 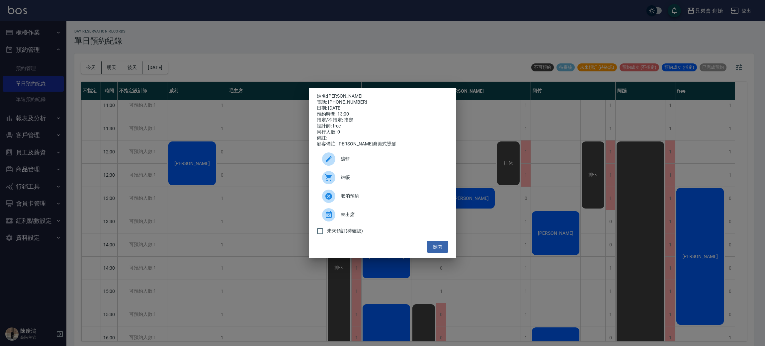 I want to click on div: 編輯, so click(x=383, y=159).